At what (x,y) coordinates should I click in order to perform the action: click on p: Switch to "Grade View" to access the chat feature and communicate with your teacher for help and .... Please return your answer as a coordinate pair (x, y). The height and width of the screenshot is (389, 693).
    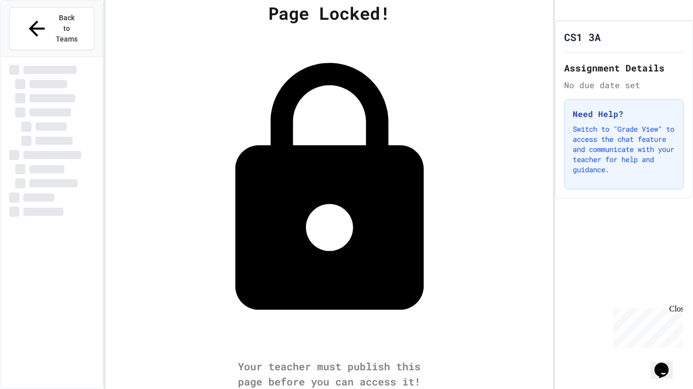
    Looking at the image, I should click on (624, 150).